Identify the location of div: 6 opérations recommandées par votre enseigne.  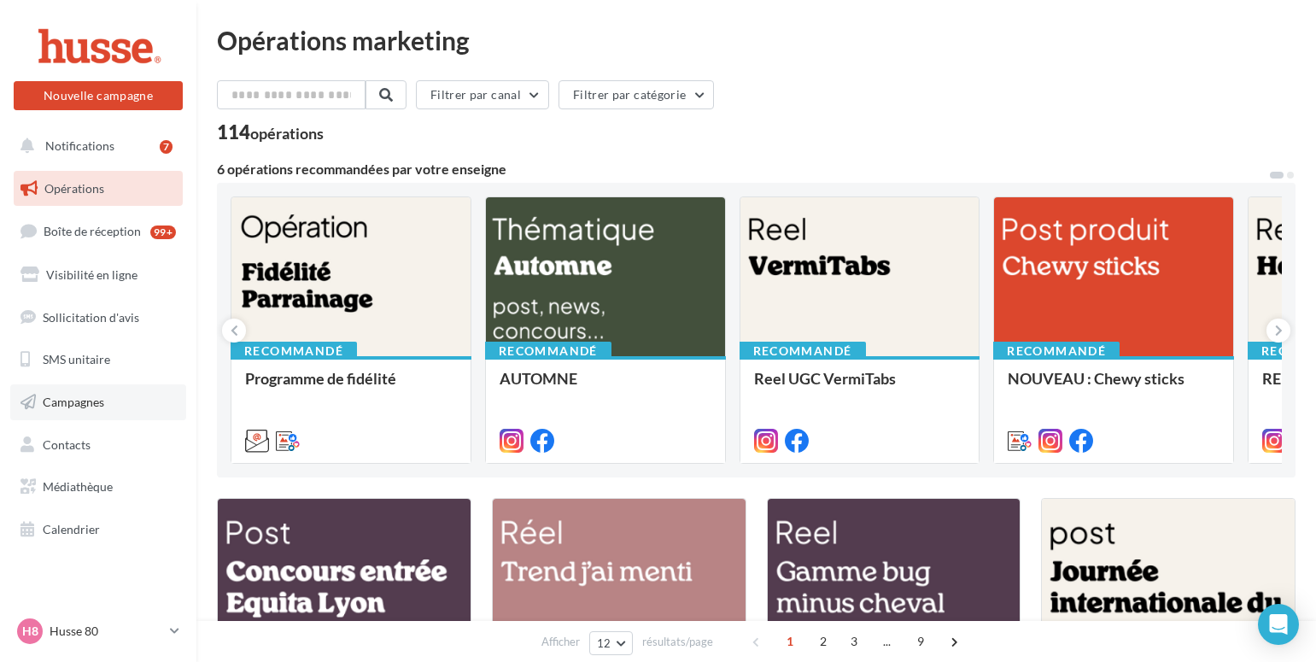
(742, 169).